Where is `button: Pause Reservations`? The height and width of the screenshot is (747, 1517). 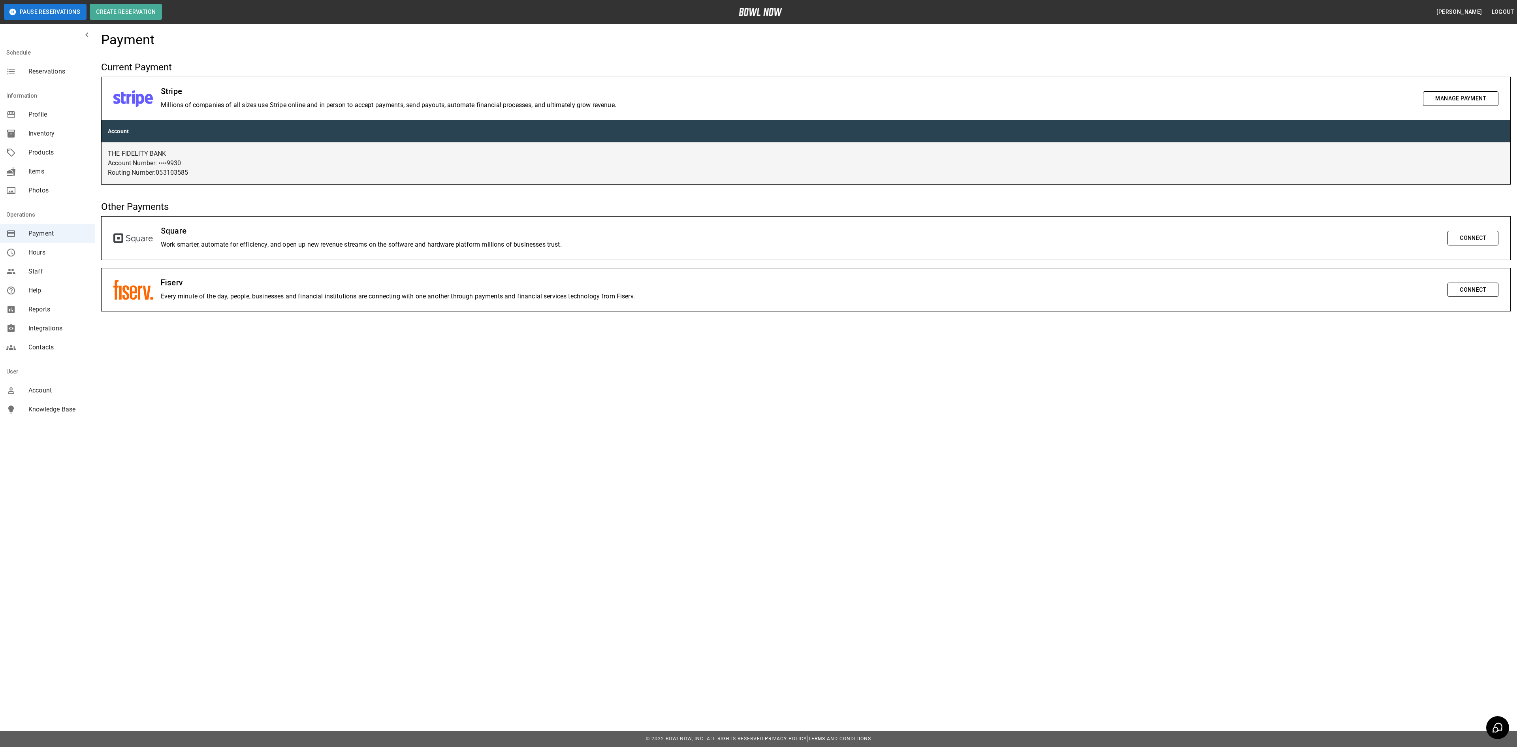 button: Pause Reservations is located at coordinates (45, 12).